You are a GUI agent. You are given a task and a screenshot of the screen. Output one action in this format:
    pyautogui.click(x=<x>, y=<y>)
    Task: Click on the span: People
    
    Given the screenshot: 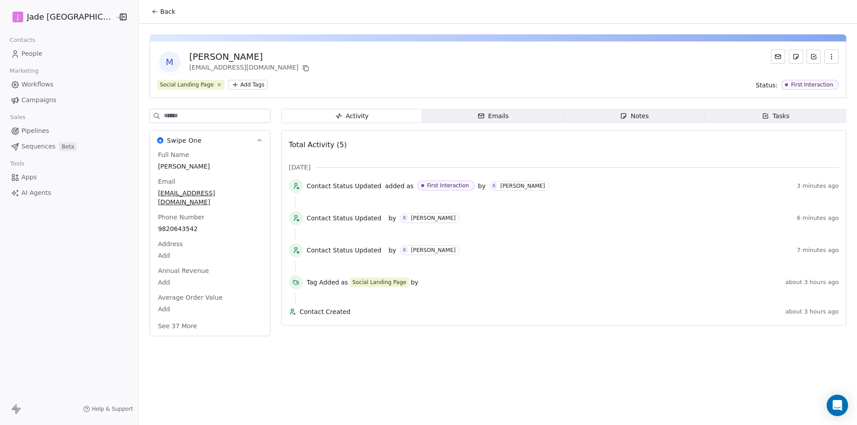 What is the action you would take?
    pyautogui.click(x=32, y=54)
    